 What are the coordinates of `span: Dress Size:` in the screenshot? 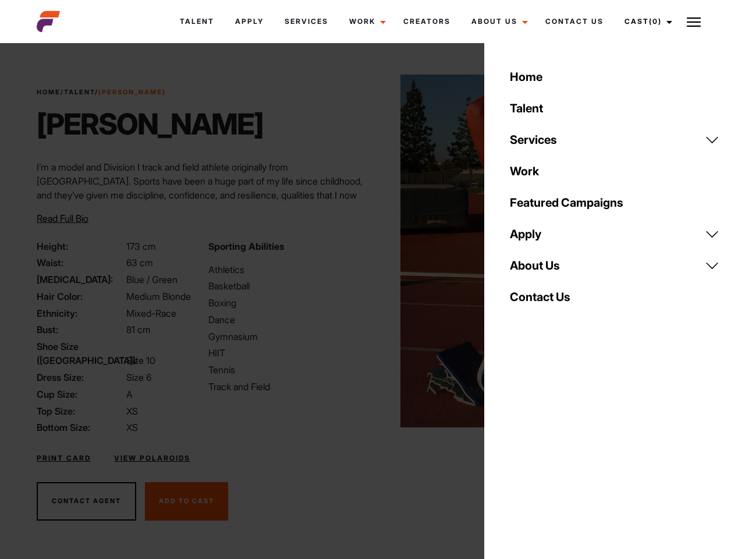 It's located at (80, 377).